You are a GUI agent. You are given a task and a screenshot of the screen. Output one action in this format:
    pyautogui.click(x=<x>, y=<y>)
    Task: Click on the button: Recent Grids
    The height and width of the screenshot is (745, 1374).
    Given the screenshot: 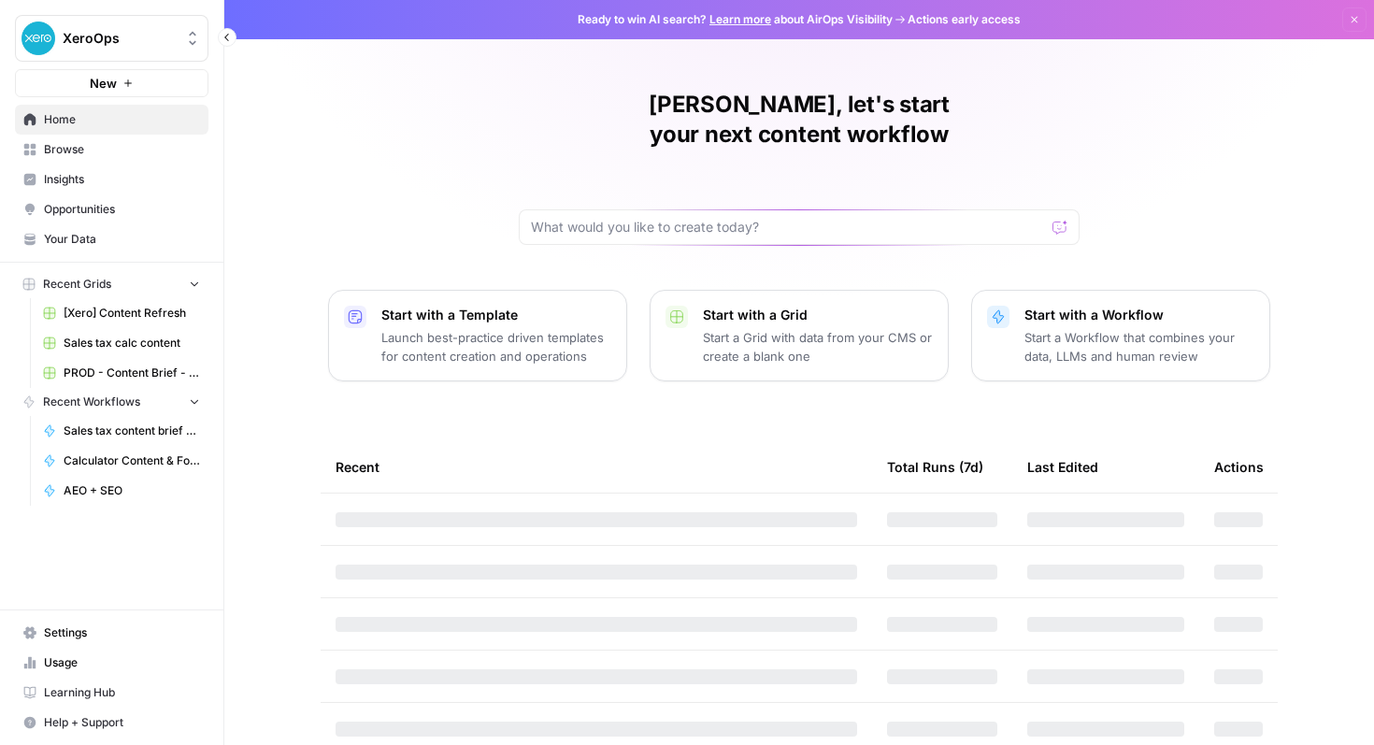 What is the action you would take?
    pyautogui.click(x=111, y=284)
    